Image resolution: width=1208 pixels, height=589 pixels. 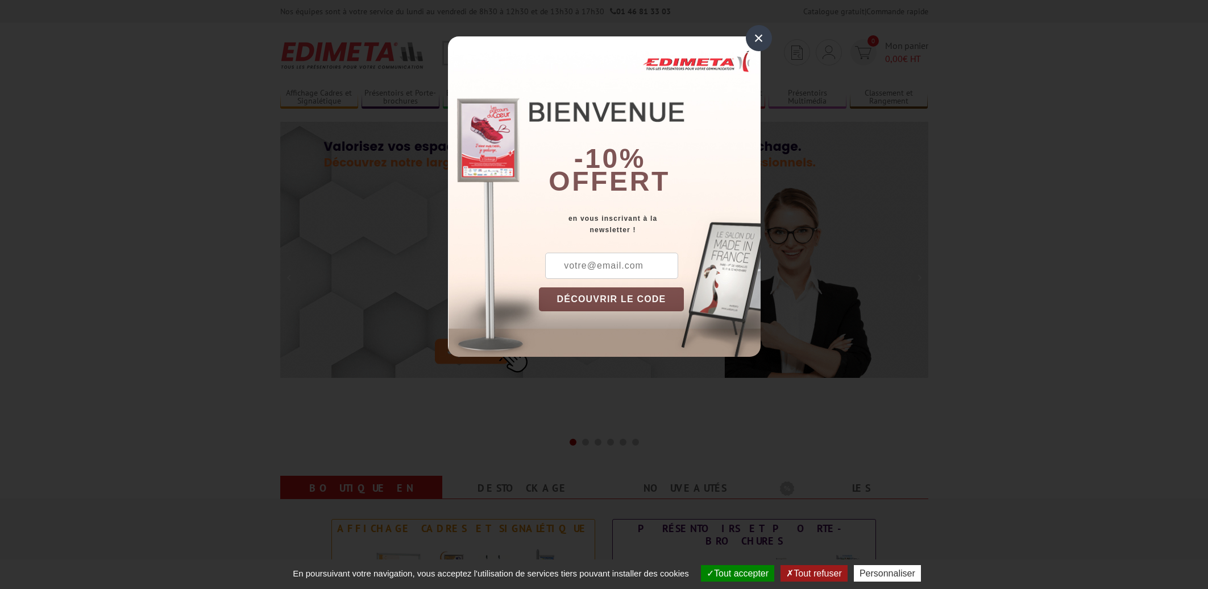 I want to click on button: DÉCOUVRIR LE CODE, so click(x=612, y=299).